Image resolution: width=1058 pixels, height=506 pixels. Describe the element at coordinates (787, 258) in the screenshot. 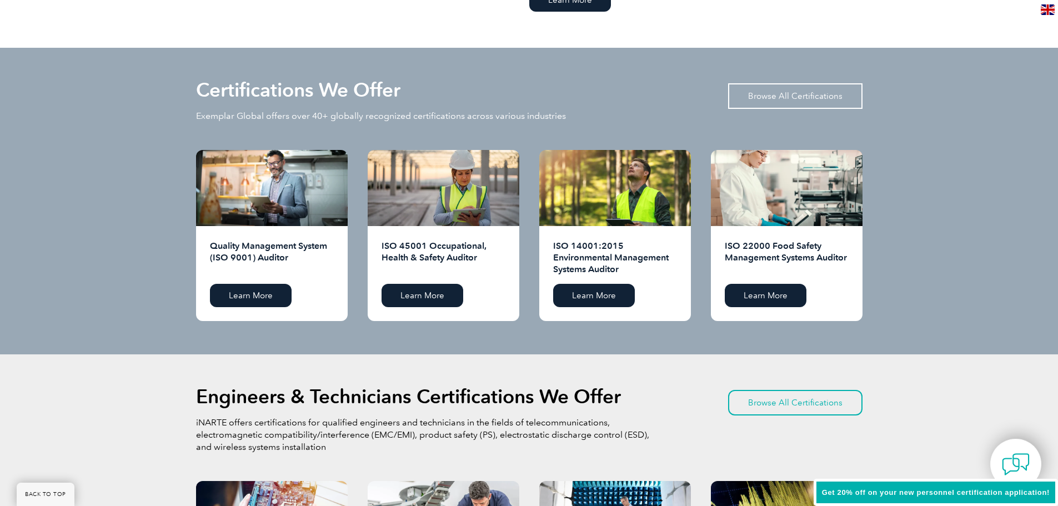

I see `h2: ISO 22000 Food Safety Management Systems Auditor` at that location.